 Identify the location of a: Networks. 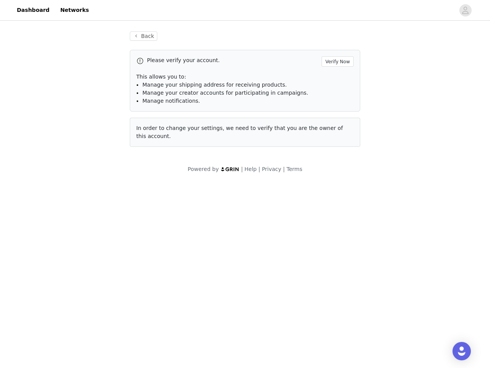
(74, 10).